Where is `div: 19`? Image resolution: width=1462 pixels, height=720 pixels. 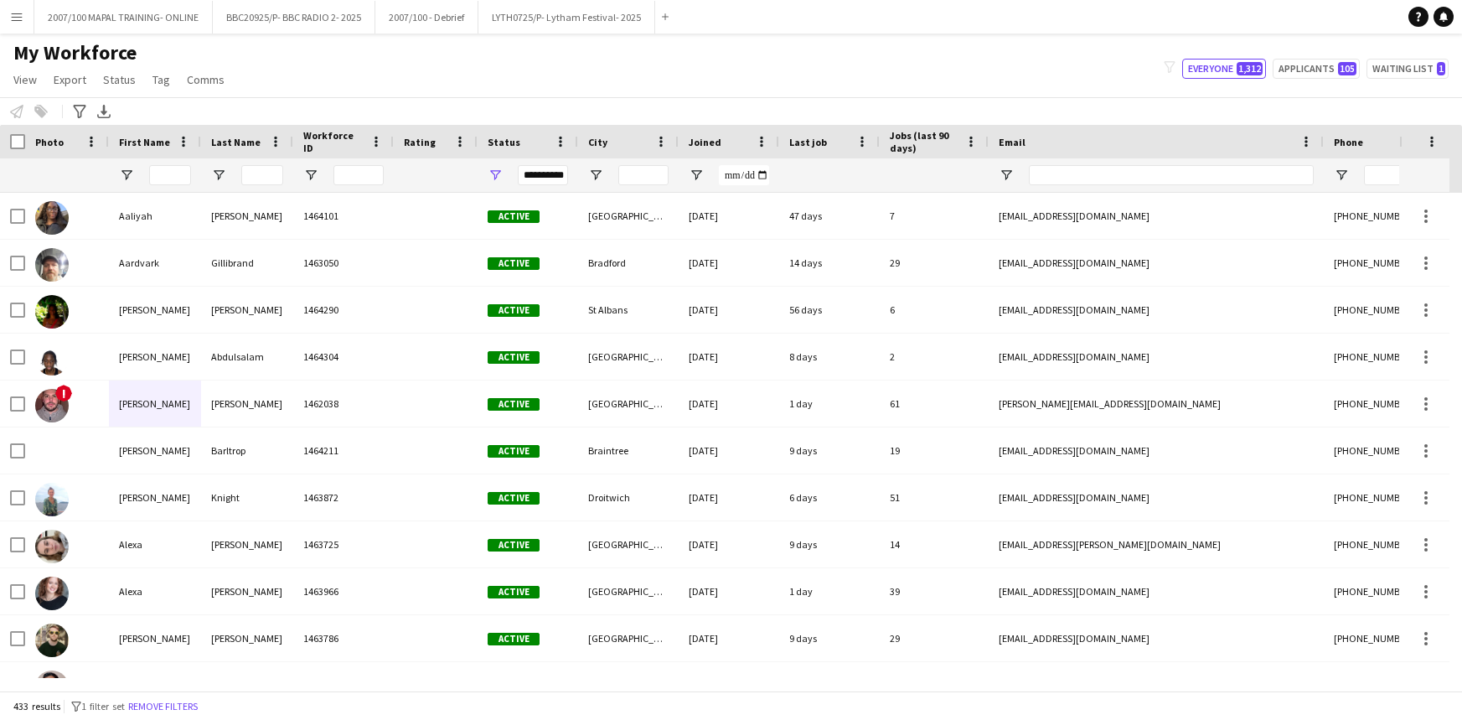 div: 19 is located at coordinates (934, 450).